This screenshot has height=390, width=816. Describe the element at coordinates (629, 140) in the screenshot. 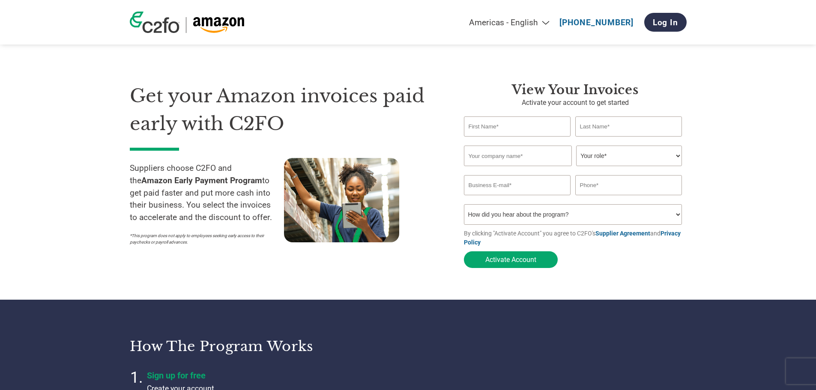

I see `div: Invalid last name or last name is too long` at that location.